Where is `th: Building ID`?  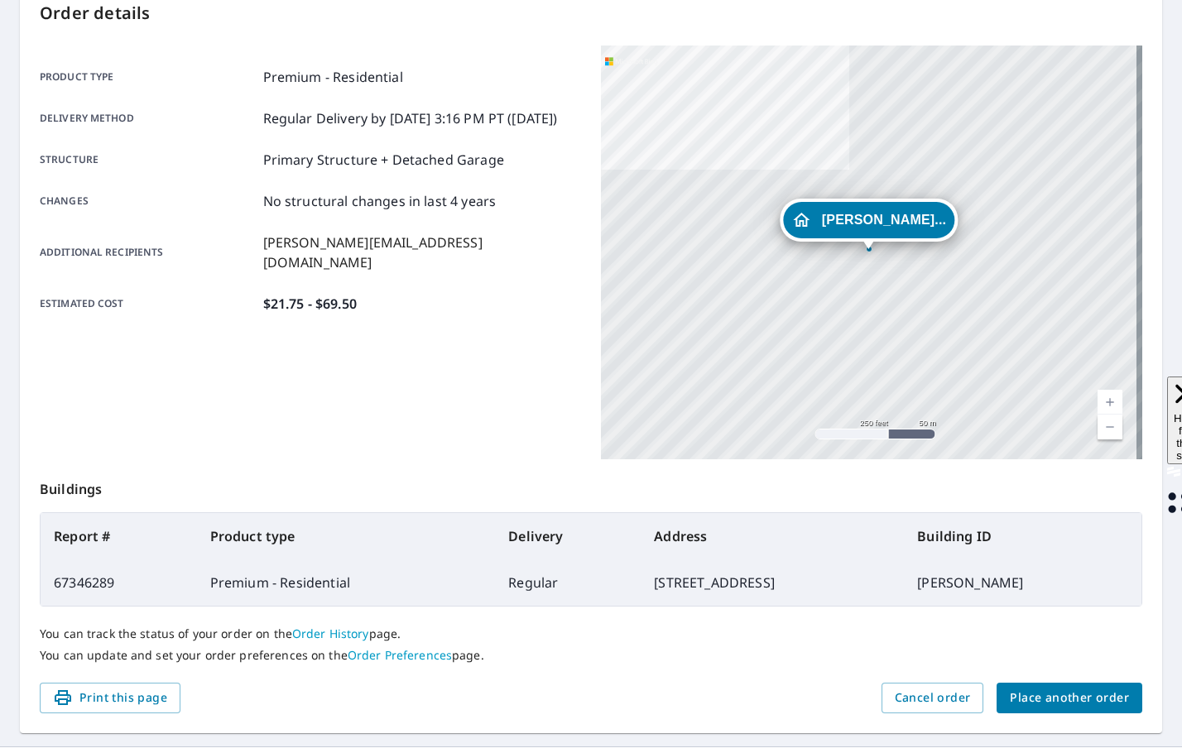
th: Building ID is located at coordinates (1022, 536).